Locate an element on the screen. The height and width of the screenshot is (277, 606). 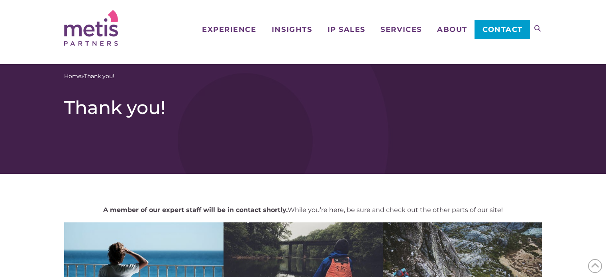
strong: A member of our expert staff will be in contact shortly. is located at coordinates (195, 209).